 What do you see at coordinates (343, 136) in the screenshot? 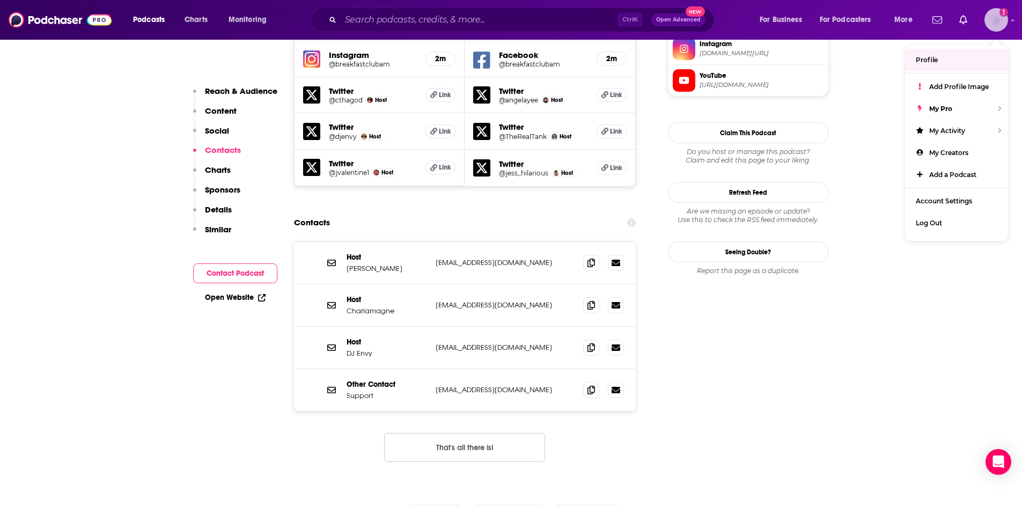
I see `a: @djenvy` at bounding box center [343, 136].